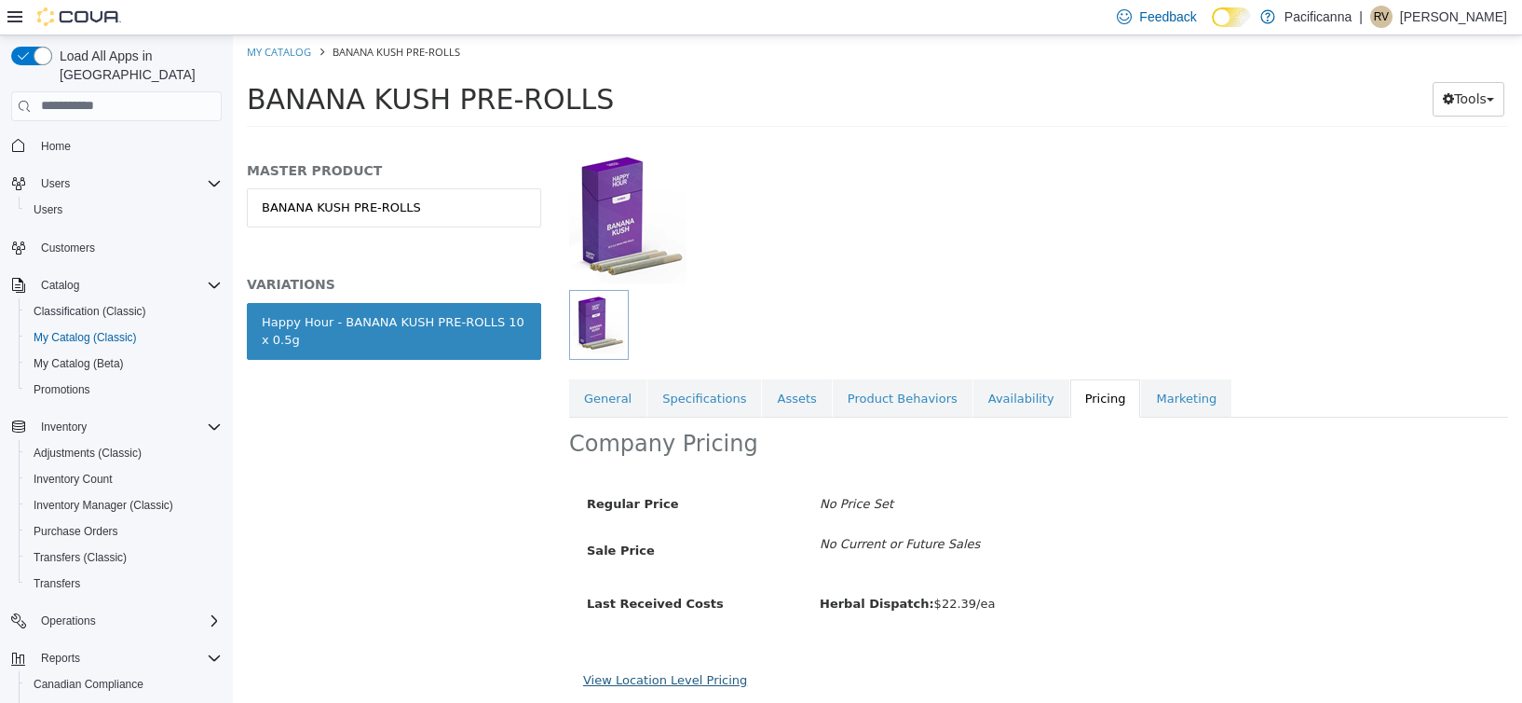  Describe the element at coordinates (375, 363) in the screenshot. I see `a: General` at that location.